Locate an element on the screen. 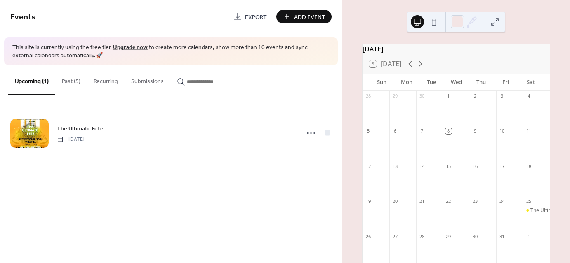  div: Tue is located at coordinates (431, 82).